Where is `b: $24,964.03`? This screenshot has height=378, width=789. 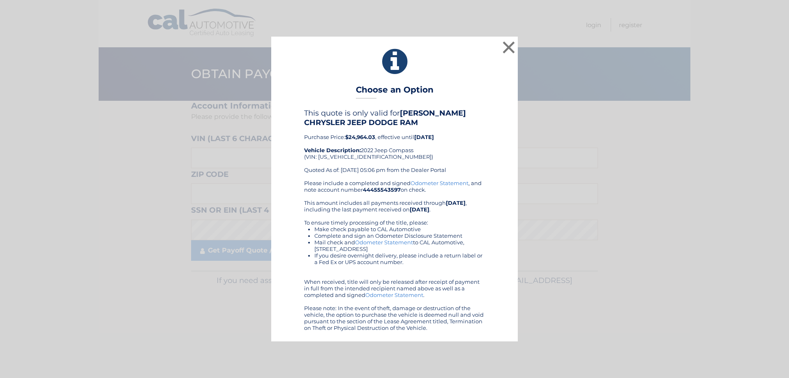 b: $24,964.03 is located at coordinates (360, 137).